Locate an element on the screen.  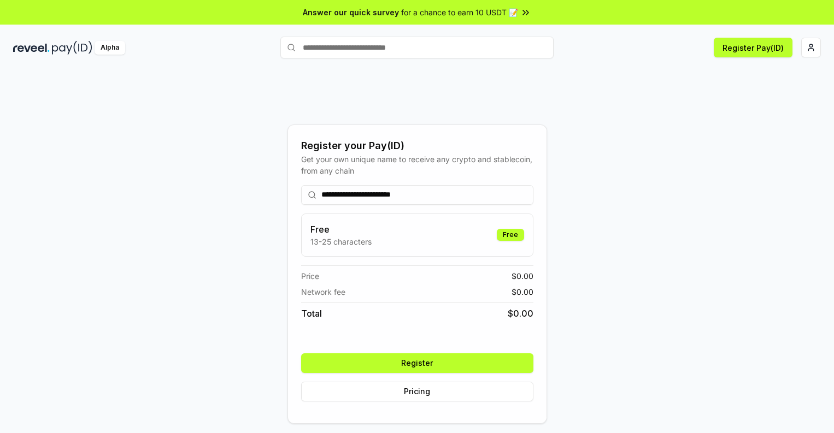
span: for a chance to earn 10 USDT 📝 is located at coordinates (460, 12).